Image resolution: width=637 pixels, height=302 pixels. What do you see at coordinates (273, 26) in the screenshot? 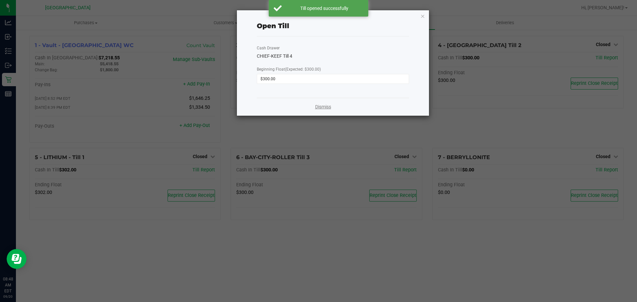
I see `div: Open Till` at bounding box center [273, 26].